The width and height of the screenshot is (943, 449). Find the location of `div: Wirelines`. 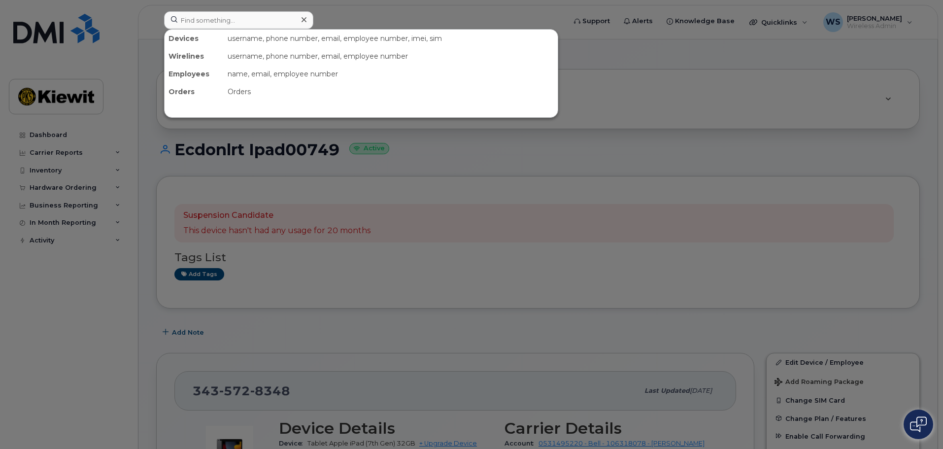

div: Wirelines is located at coordinates (194, 56).